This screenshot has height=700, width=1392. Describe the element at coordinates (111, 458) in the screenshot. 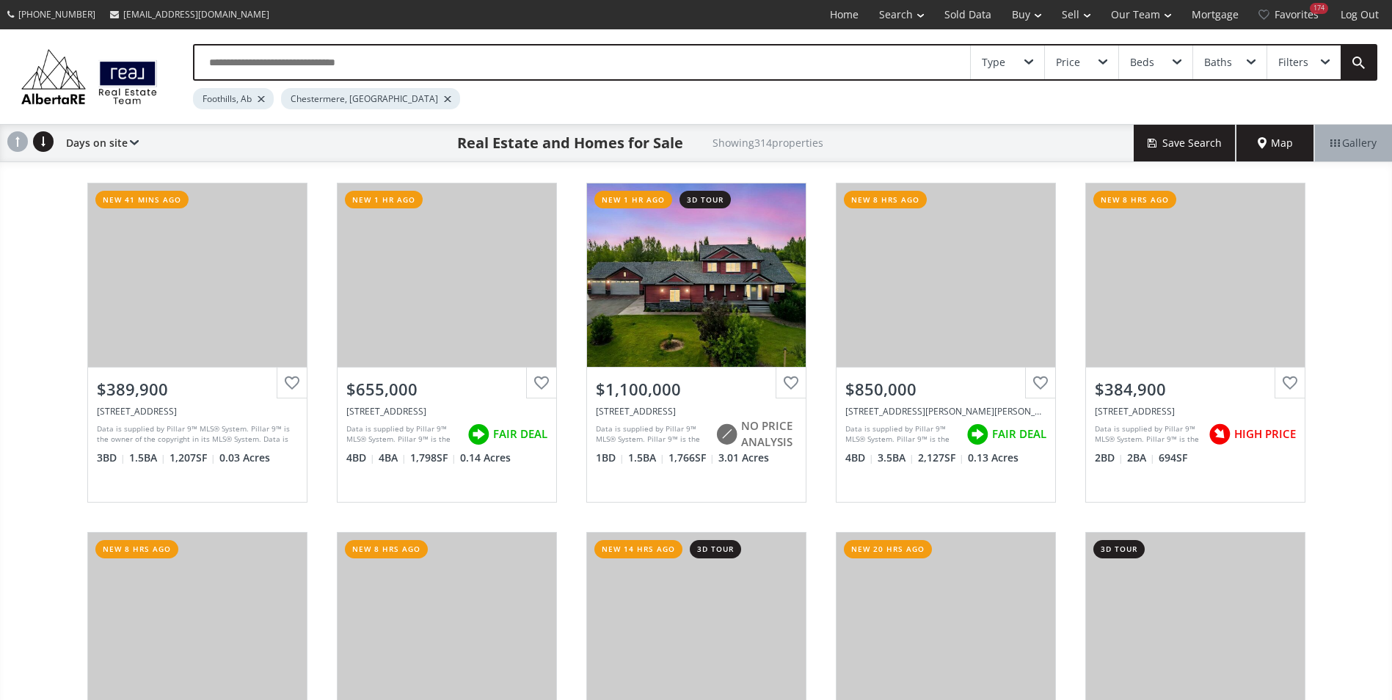

I see `span: 3 BD` at that location.